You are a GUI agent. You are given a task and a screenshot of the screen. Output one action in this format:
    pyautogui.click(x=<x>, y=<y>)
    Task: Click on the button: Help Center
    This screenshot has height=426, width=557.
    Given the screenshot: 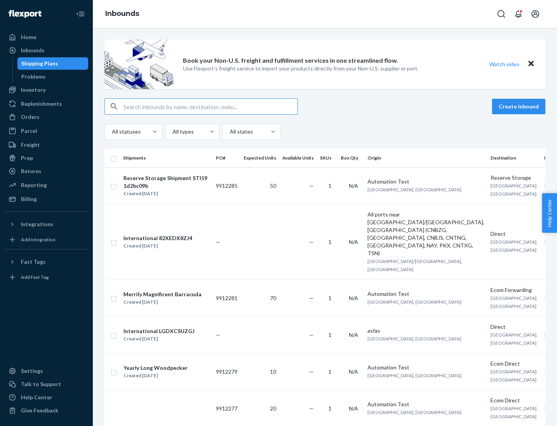 What is the action you would take?
    pyautogui.click(x=549, y=213)
    